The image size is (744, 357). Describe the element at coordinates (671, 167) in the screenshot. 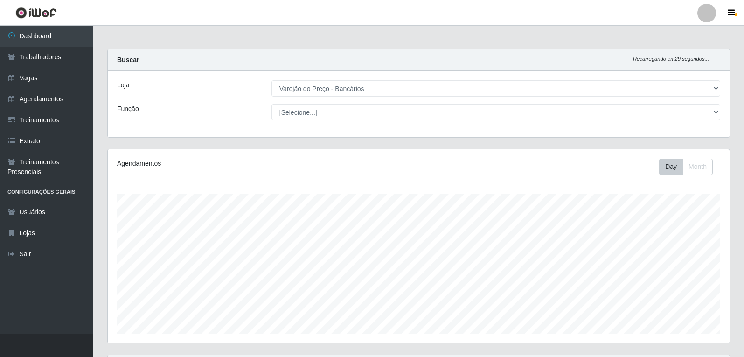

I see `button: Day` at that location.